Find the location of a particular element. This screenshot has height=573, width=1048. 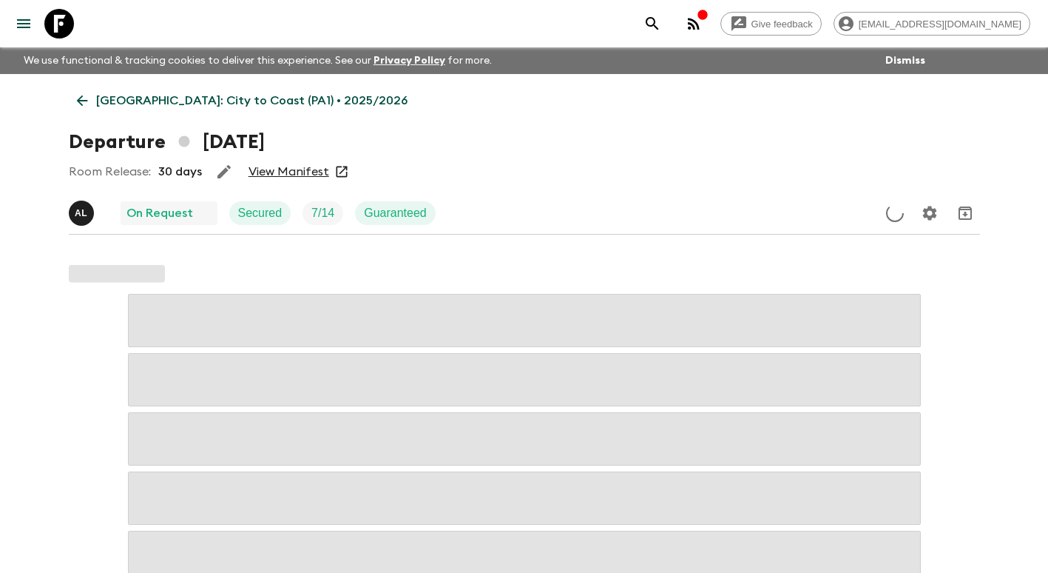

p: 30 days is located at coordinates (180, 172).